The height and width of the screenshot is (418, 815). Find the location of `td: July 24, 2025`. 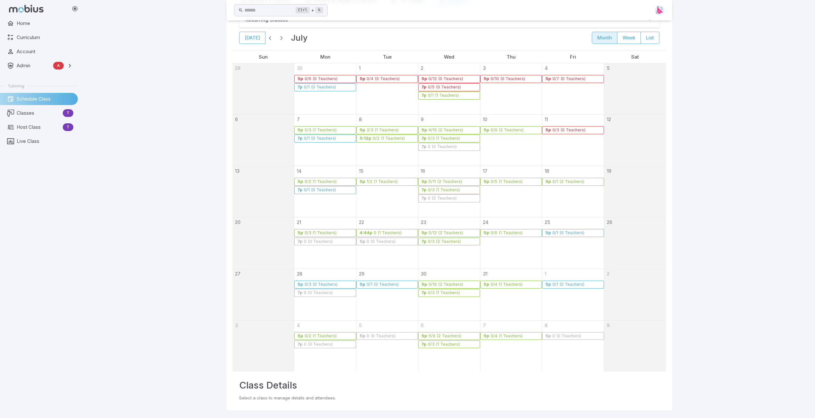

td: July 24, 2025 is located at coordinates (511, 243).